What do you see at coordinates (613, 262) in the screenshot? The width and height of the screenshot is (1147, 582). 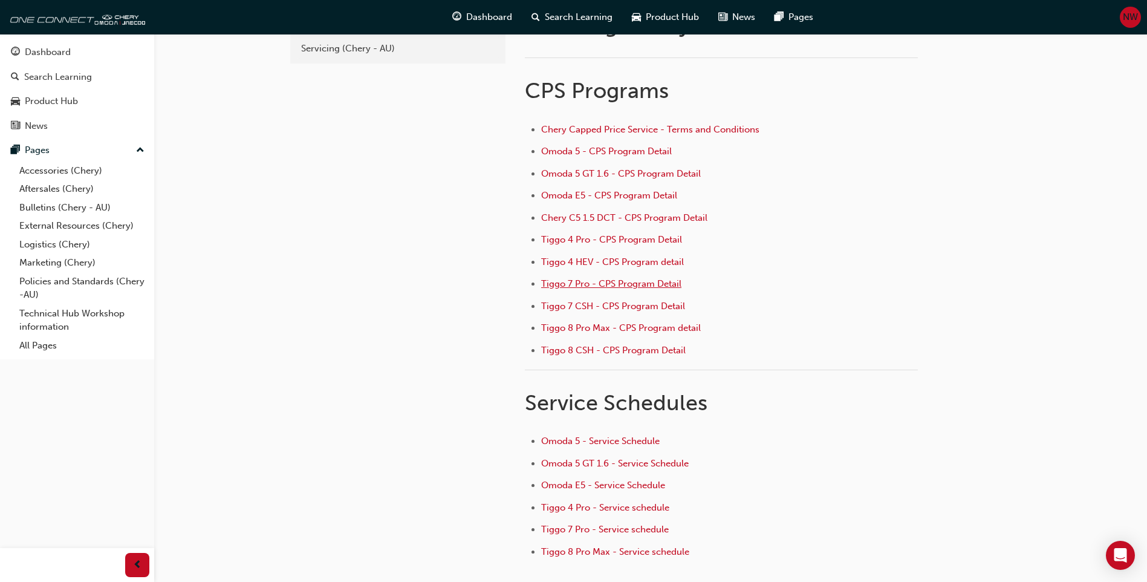 I see `a: Tiggo 4 HEV - CPS Program detail` at bounding box center [613, 262].